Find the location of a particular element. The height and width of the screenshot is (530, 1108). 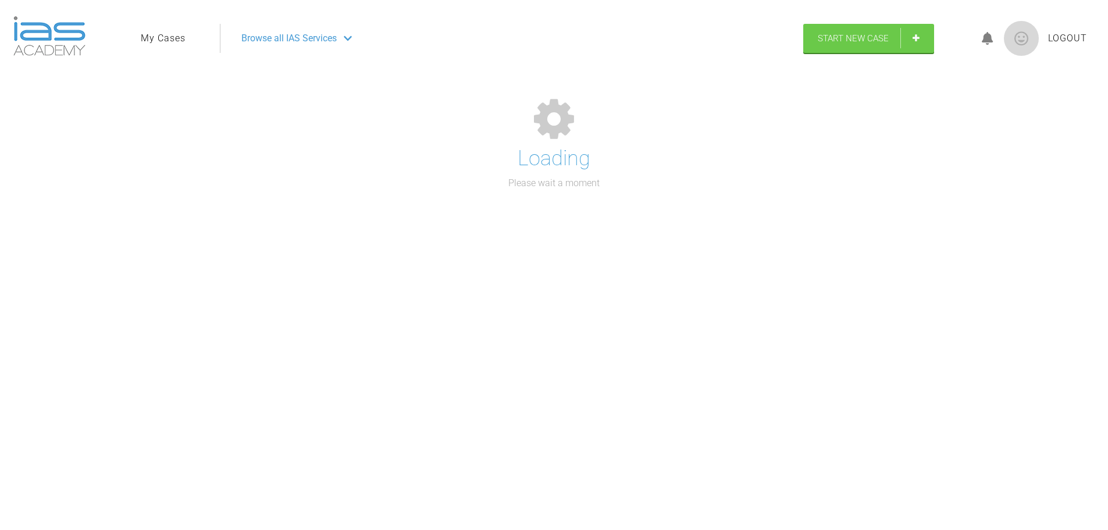

span: Start New Case is located at coordinates (853, 38).